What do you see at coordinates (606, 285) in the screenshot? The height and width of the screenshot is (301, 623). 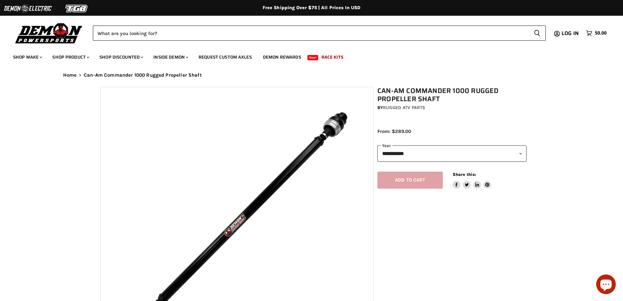 I see `inbox-online-store-chat: Shopify online store chat` at bounding box center [606, 285].